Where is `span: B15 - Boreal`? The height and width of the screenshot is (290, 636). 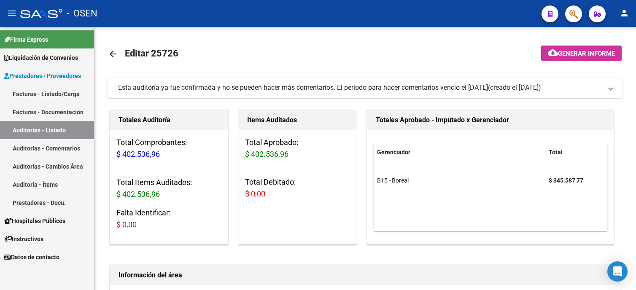 span: B15 - Boreal is located at coordinates (392, 180).